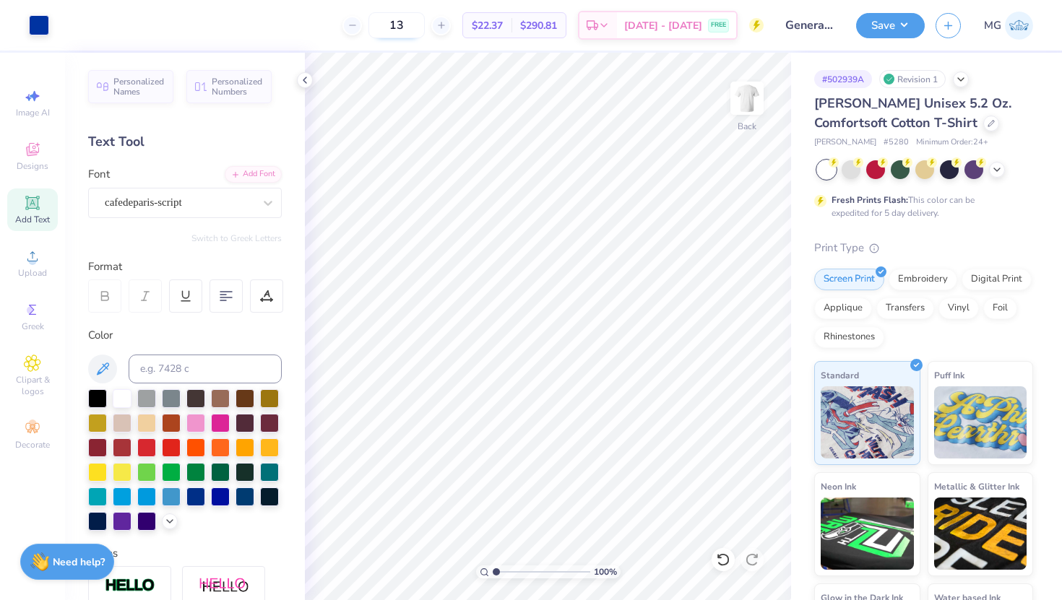 The image size is (1062, 600). What do you see at coordinates (996, 279) in the screenshot?
I see `div: Digital Print` at bounding box center [996, 279].